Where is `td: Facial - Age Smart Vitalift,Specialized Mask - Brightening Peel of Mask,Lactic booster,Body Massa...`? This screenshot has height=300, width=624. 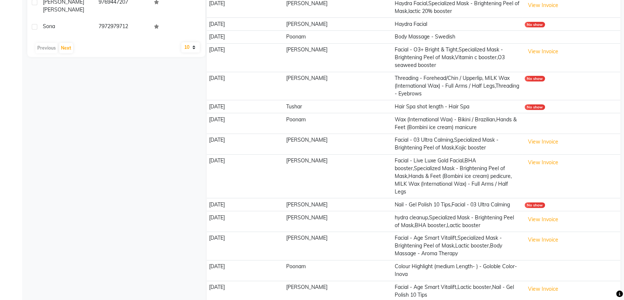
td: Facial - Age Smart Vitalift,Specialized Mask - Brightening Peel of Mask,Lactic booster,Body Massa... is located at coordinates (457, 246).